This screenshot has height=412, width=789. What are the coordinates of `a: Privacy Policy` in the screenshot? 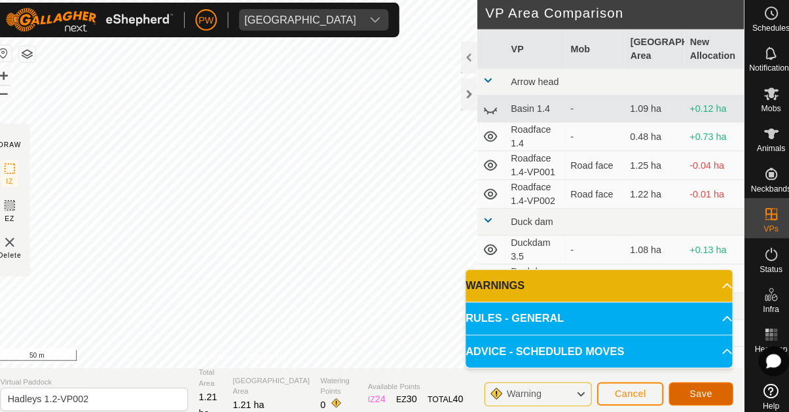 It's located at (211, 352).